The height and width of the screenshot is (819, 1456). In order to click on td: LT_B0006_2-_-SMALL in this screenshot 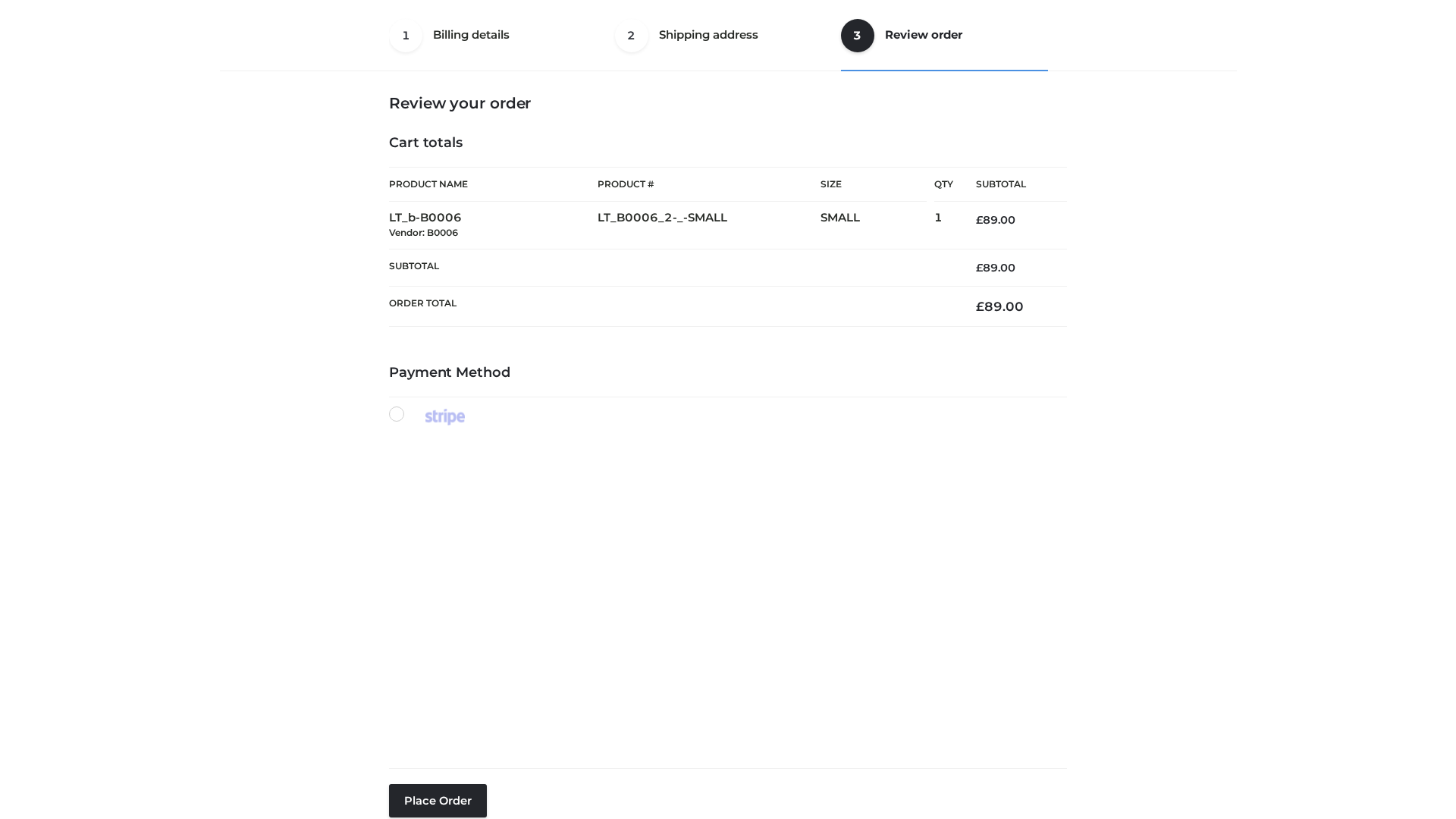, I will do `click(709, 225)`.